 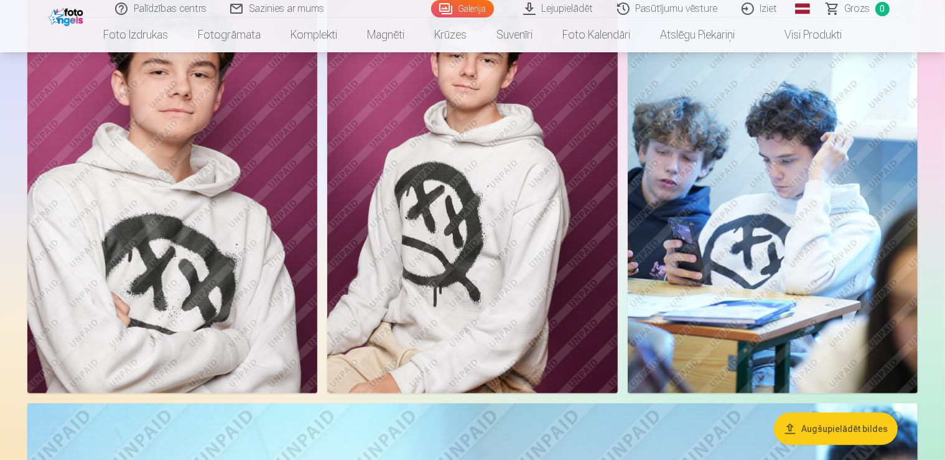 I want to click on span: 0, so click(x=882, y=9).